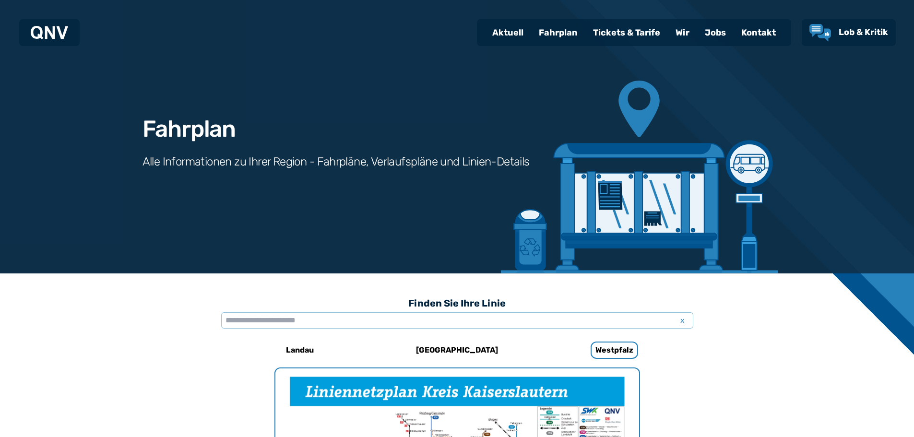  Describe the element at coordinates (758, 33) in the screenshot. I see `div: Kontakt` at that location.